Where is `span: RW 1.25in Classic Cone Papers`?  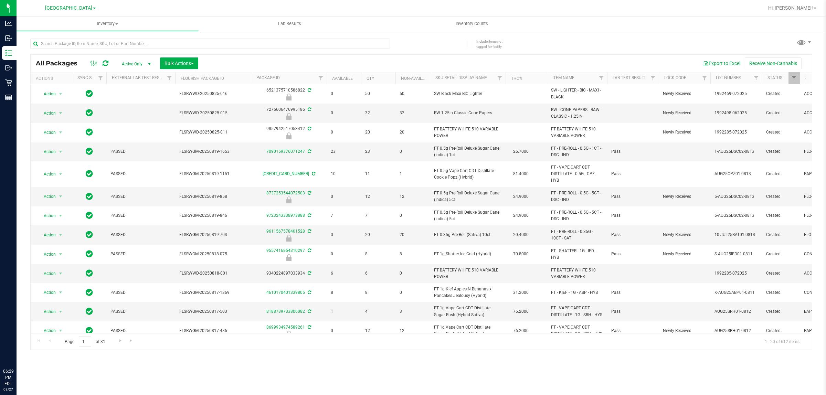
span: RW 1.25in Classic Cone Papers is located at coordinates (468, 113).